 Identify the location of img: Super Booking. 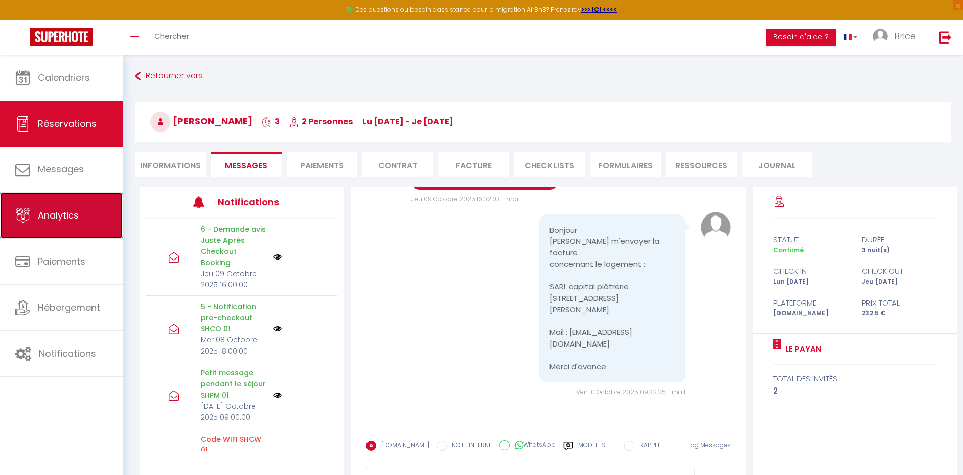
(61, 36).